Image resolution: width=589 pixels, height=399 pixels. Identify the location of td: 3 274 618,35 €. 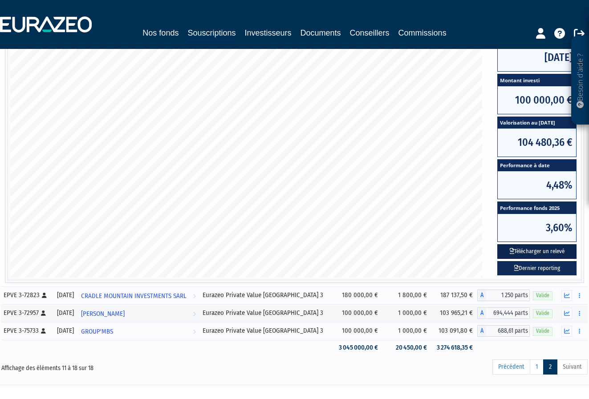
(454, 348).